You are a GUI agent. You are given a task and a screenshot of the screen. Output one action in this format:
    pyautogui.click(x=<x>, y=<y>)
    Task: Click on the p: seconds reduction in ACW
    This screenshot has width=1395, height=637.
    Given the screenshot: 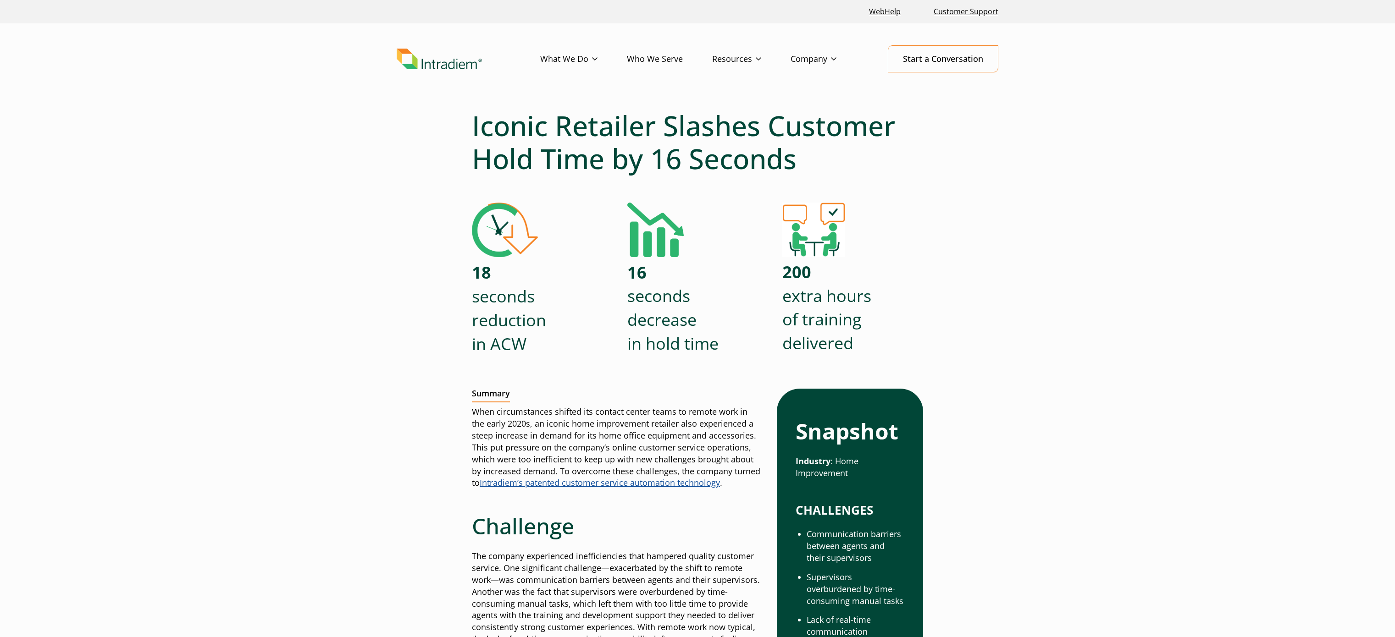 What is the action you would take?
    pyautogui.click(x=509, y=308)
    